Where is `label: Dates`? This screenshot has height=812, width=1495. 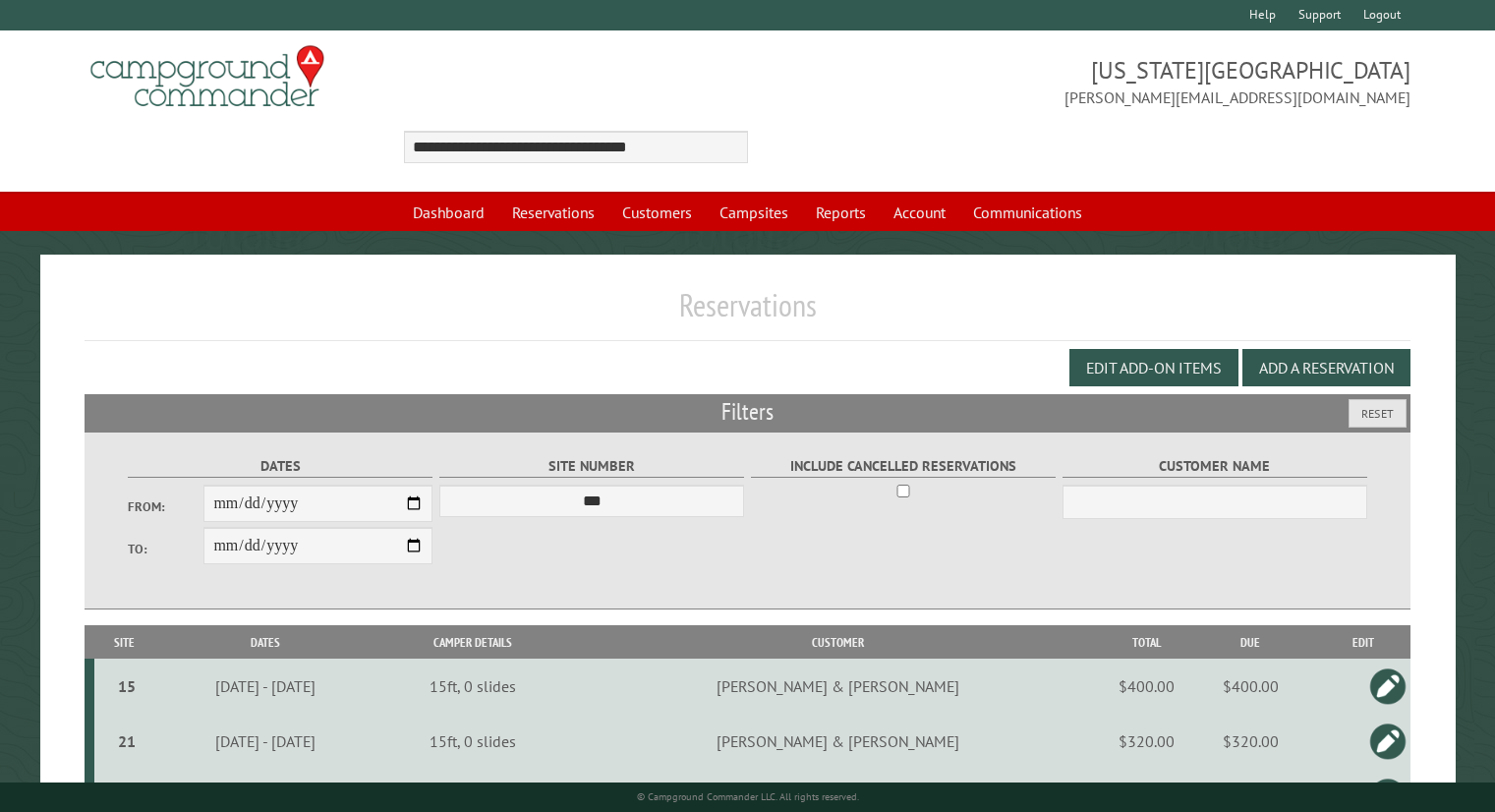 label: Dates is located at coordinates (280, 466).